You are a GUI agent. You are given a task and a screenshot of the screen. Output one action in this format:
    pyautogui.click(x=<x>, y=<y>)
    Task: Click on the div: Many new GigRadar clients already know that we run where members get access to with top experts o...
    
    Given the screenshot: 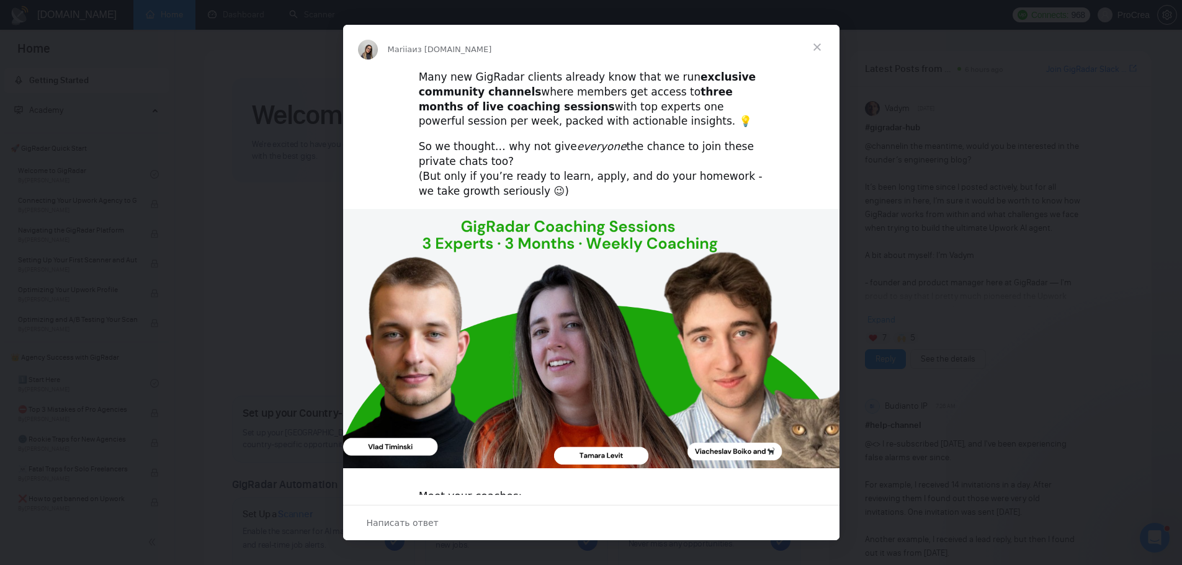 What is the action you would take?
    pyautogui.click(x=591, y=99)
    